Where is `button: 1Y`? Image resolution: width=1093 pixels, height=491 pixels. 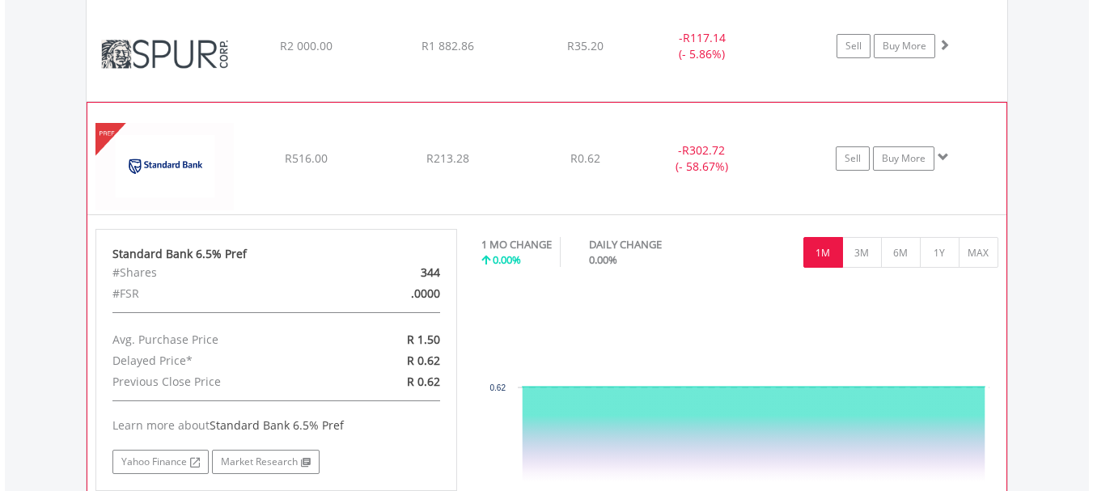
button: 1Y is located at coordinates (939, 252).